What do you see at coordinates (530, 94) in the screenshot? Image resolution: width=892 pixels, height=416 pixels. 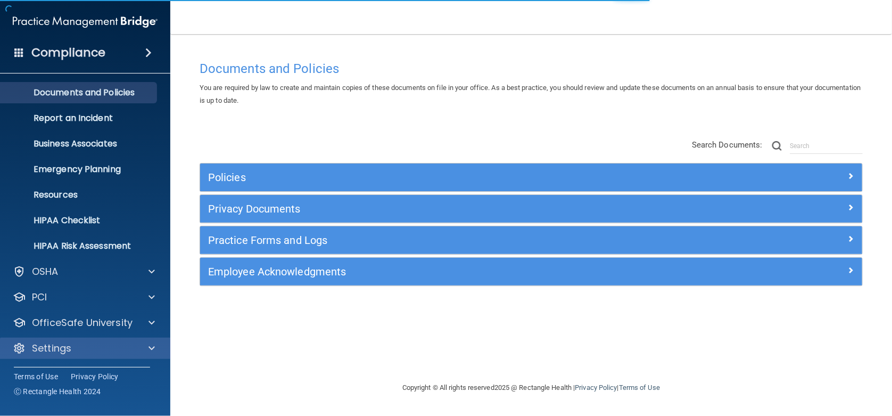 I see `span: You are required by law to create and maintain copies of these documents on file in your office. ...` at bounding box center [530, 94].